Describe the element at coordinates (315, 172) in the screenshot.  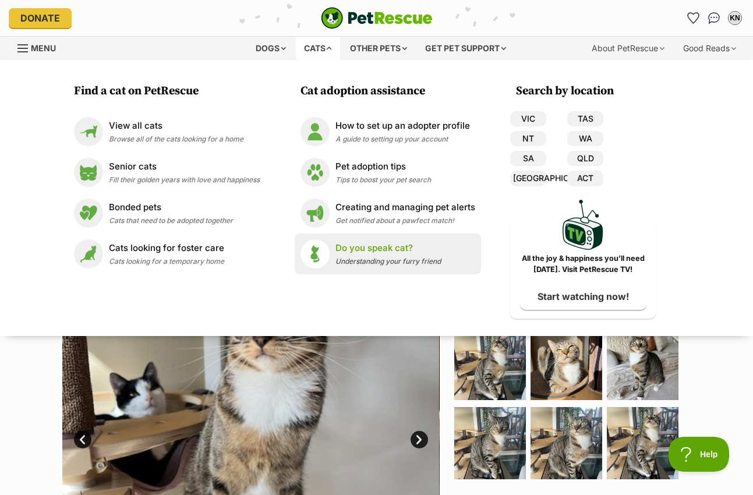
I see `img: Pet adoption tips` at that location.